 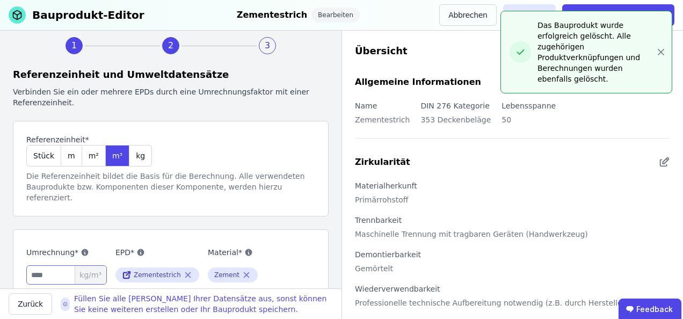 What do you see at coordinates (529, 15) in the screenshot?
I see `button: Speichern` at bounding box center [529, 15].